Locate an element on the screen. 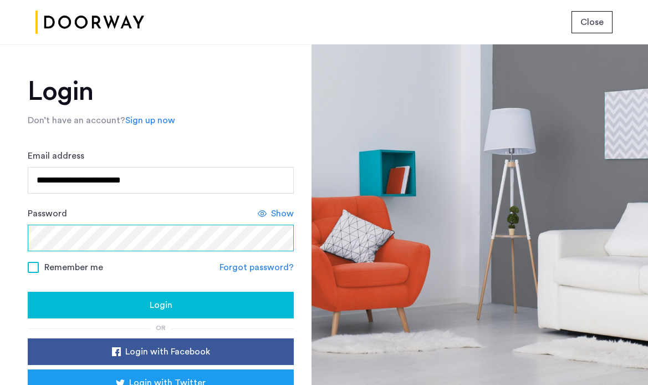  label: Password is located at coordinates (47, 214).